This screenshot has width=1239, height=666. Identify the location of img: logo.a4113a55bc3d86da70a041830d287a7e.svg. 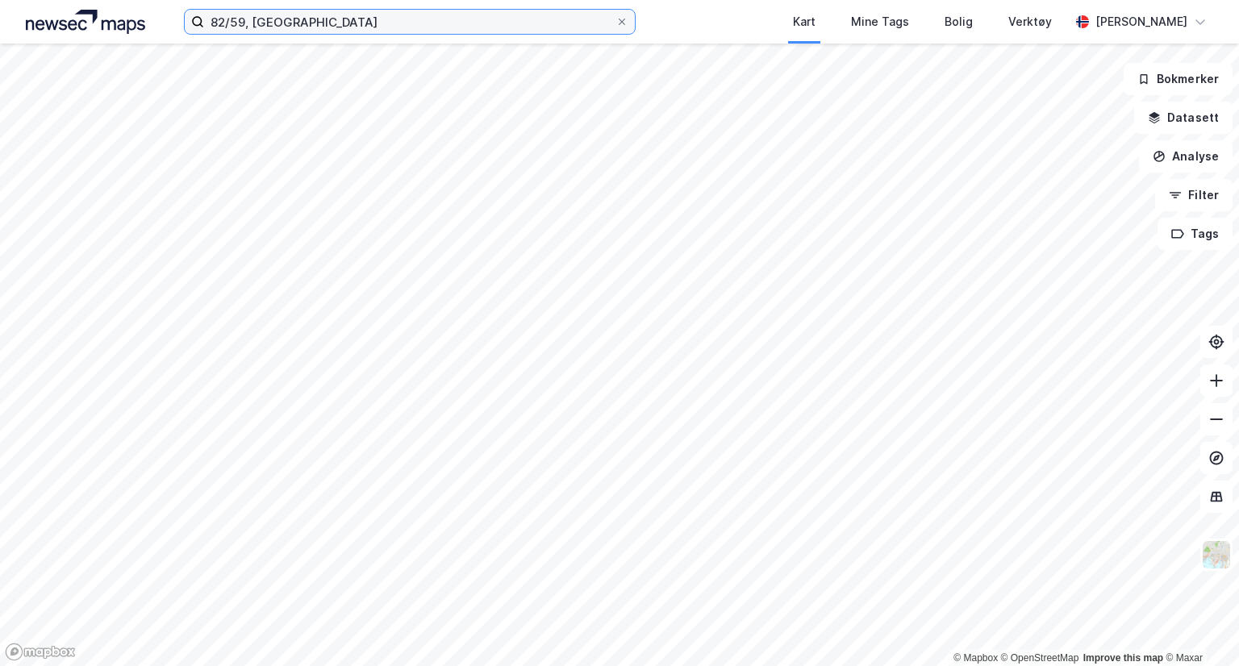
(86, 22).